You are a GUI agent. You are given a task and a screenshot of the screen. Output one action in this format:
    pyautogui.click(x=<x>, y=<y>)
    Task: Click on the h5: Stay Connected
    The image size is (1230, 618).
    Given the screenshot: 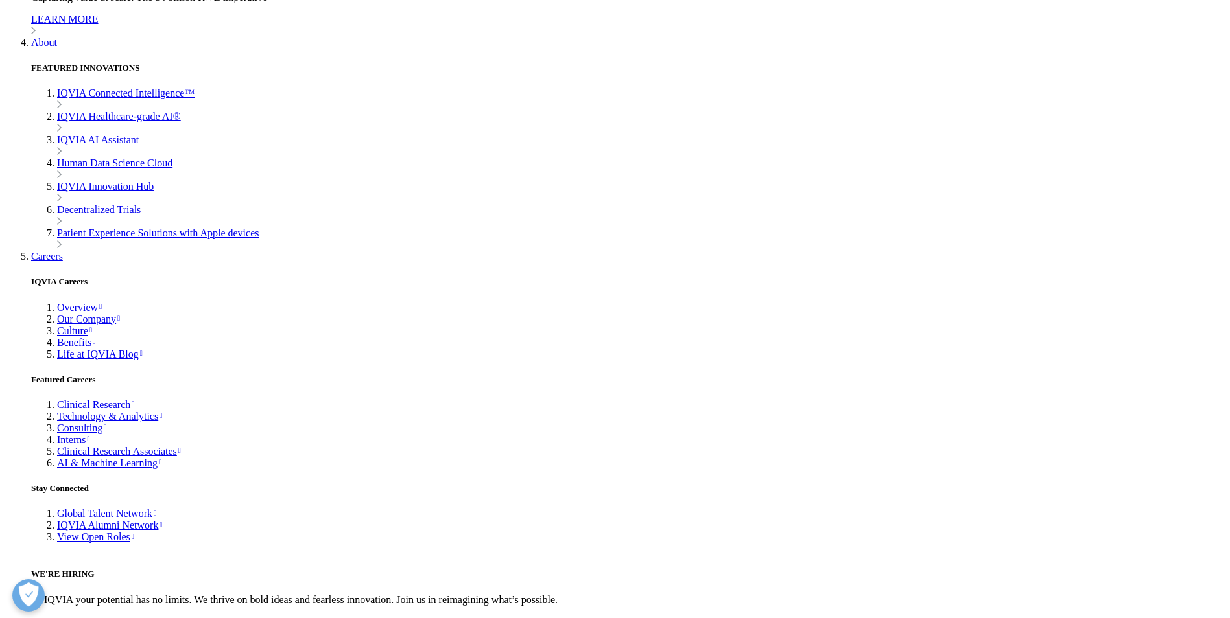 What is the action you would take?
    pyautogui.click(x=627, y=489)
    